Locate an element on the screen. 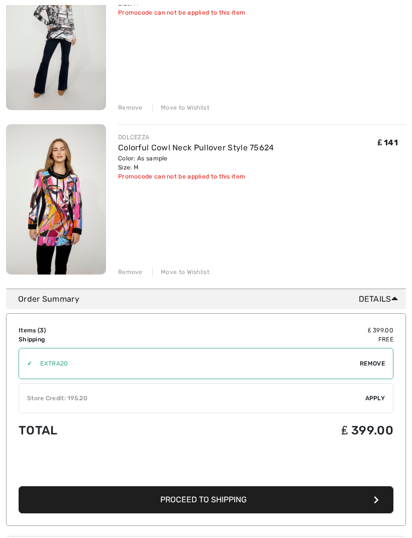 This screenshot has width=412, height=538. span: Apply is located at coordinates (375, 398).